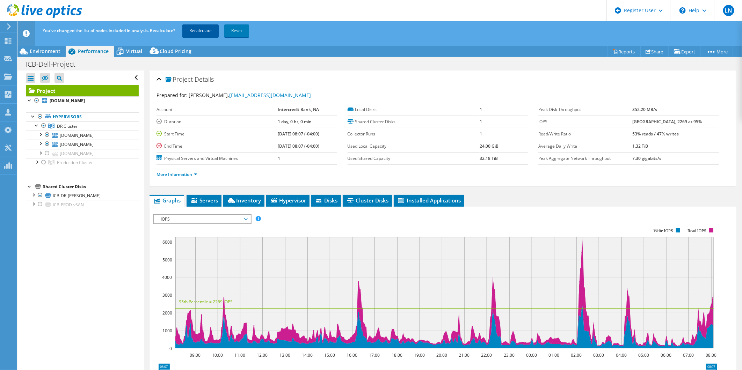 This screenshot has height=370, width=742. What do you see at coordinates (167, 295) in the screenshot?
I see `text: 3000` at bounding box center [167, 295].